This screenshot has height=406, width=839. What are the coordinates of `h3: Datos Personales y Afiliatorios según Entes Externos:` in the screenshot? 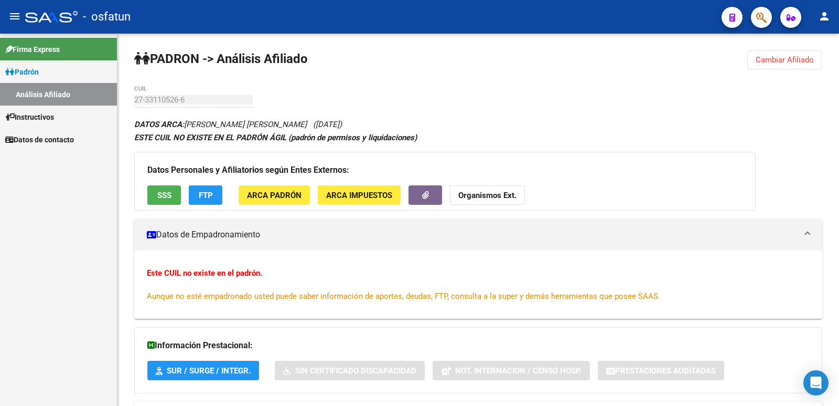 It's located at (445, 170).